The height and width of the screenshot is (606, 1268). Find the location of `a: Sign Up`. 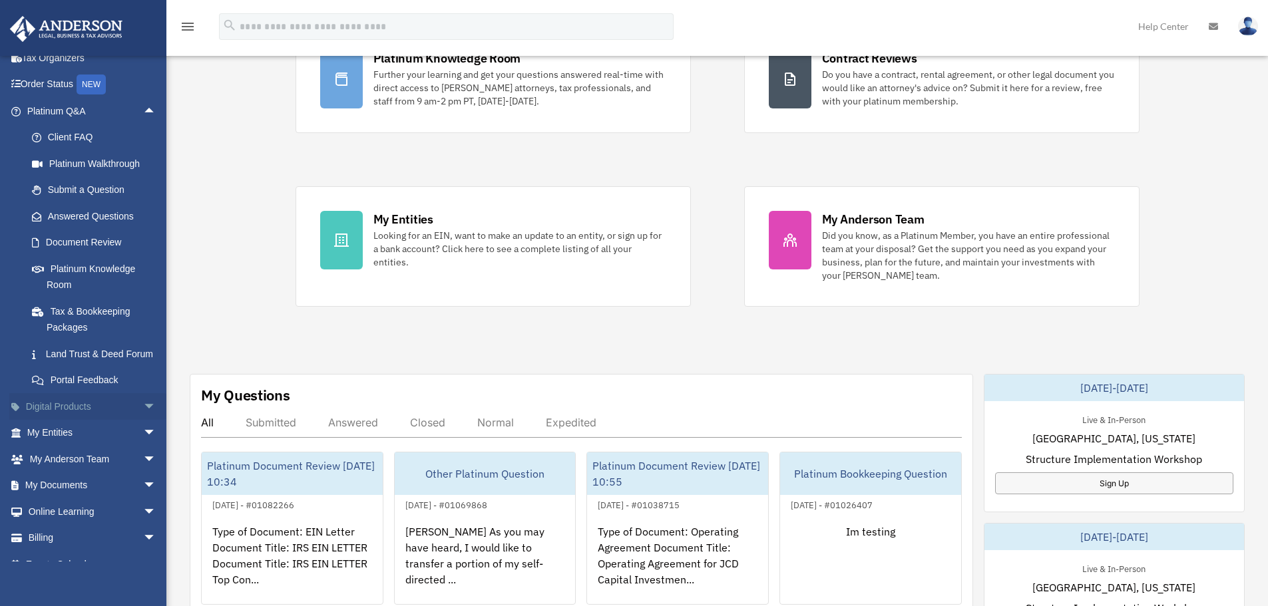

a: Sign Up is located at coordinates (1114, 483).